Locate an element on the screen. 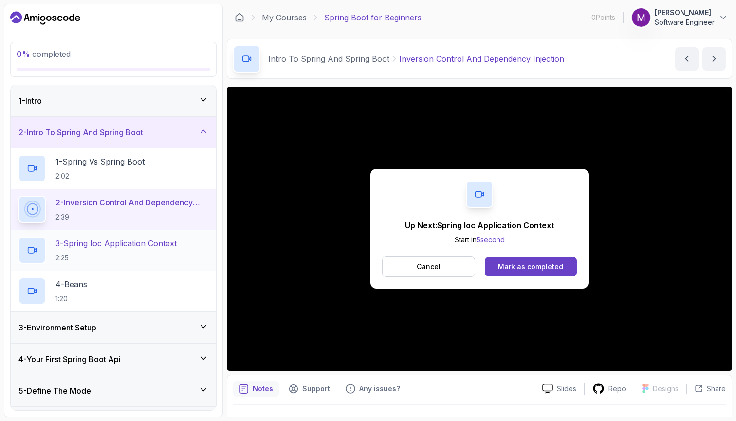 This screenshot has width=736, height=421. div: Mark as completed is located at coordinates (530, 267).